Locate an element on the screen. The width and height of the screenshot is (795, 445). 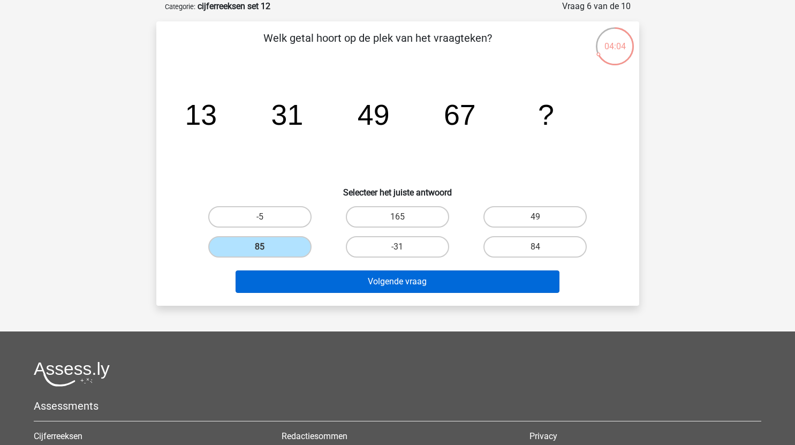
h5: Assessments is located at coordinates (397, 406).